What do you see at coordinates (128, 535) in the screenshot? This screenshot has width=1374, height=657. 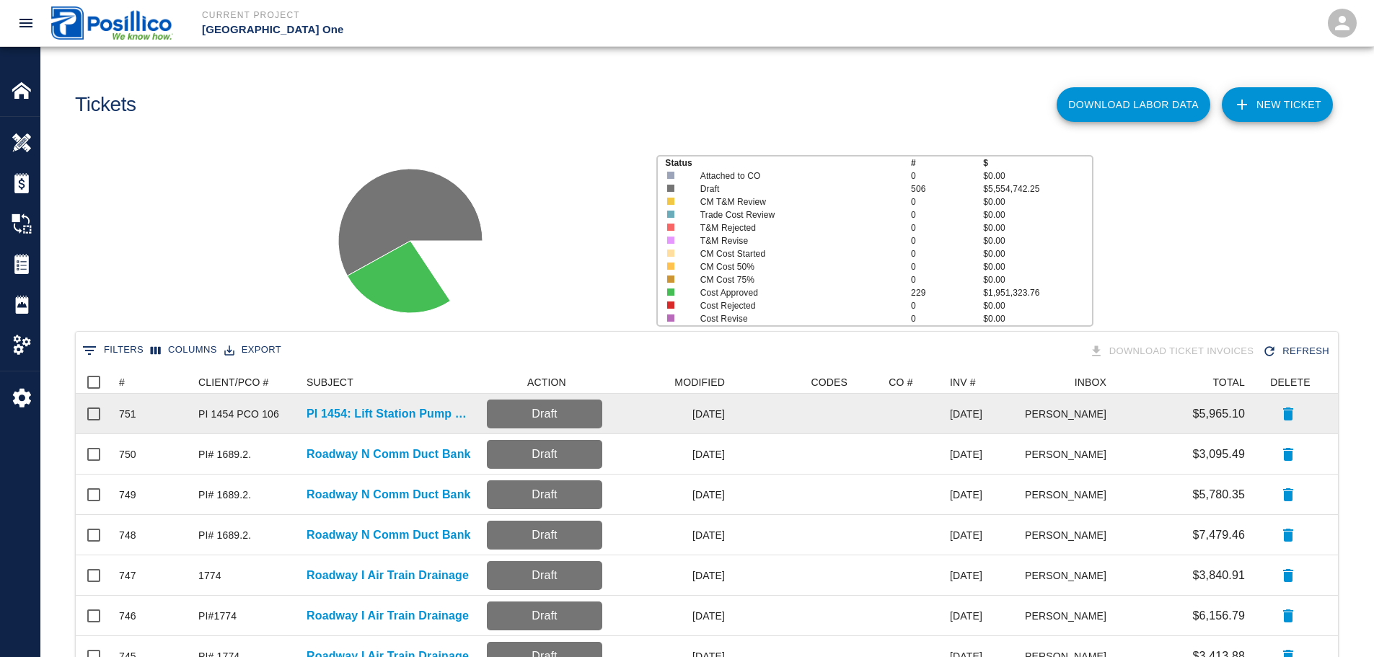 I see `div: 748` at bounding box center [128, 535].